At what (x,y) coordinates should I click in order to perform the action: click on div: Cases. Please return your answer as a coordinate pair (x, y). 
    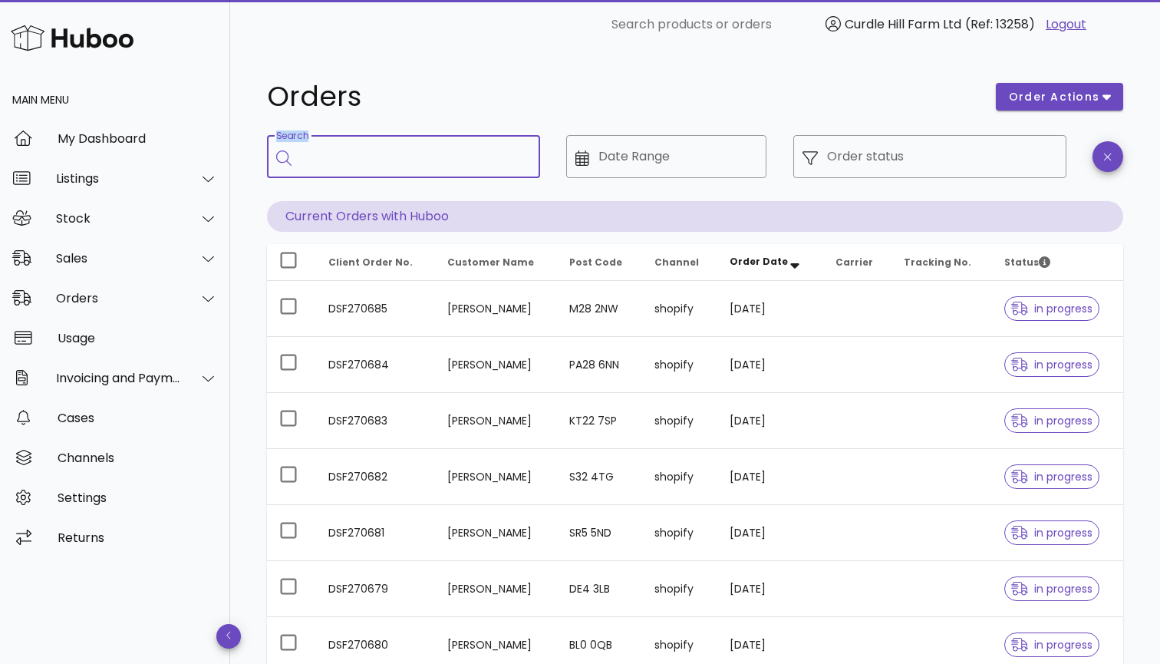
    Looking at the image, I should click on (137, 417).